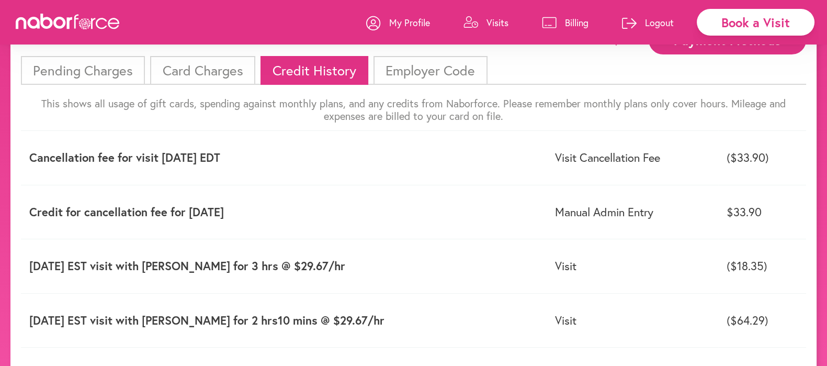 The height and width of the screenshot is (366, 827). Describe the element at coordinates (763, 320) in the screenshot. I see `td: ($64.29)` at that location.